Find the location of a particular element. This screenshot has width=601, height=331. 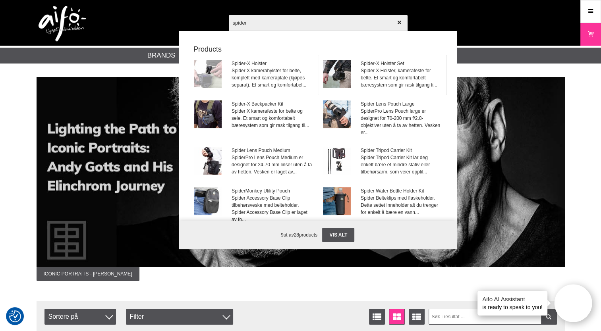

span: Spider Accessory Base Clip tilbehørsveske med belteholder. Spider Accessory Base Clip er laget av... is located at coordinates (272, 209).